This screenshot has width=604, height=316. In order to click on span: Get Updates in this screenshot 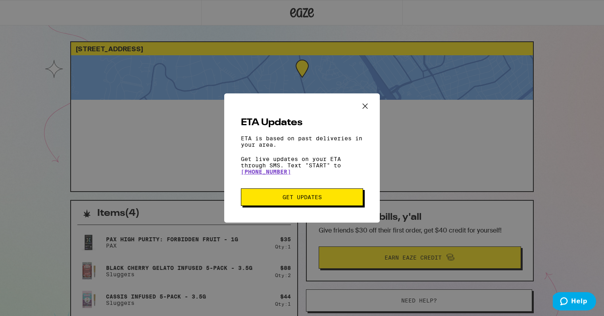, I will do `click(302, 197)`.